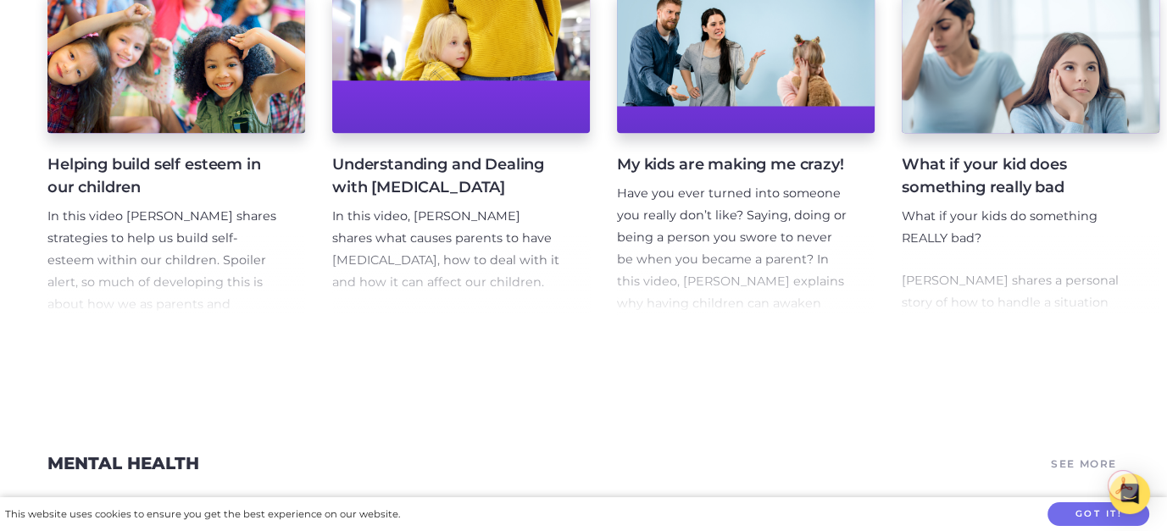  What do you see at coordinates (732, 281) in the screenshot?
I see `p: Have you ever turned into someone you really don’t like? Saying, doing or being a person you swor...` at bounding box center [732, 281].